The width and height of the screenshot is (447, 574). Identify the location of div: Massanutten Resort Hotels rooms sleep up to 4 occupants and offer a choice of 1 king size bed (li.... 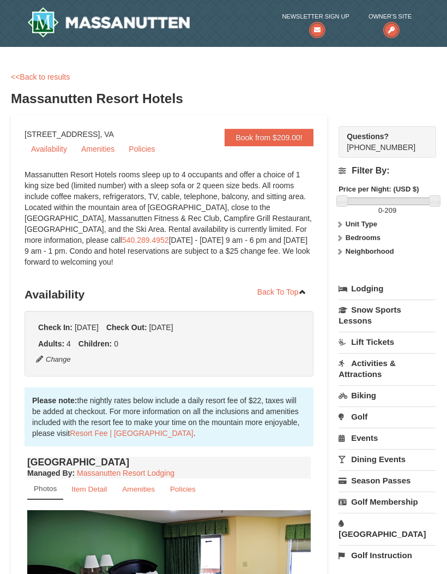
(169, 224).